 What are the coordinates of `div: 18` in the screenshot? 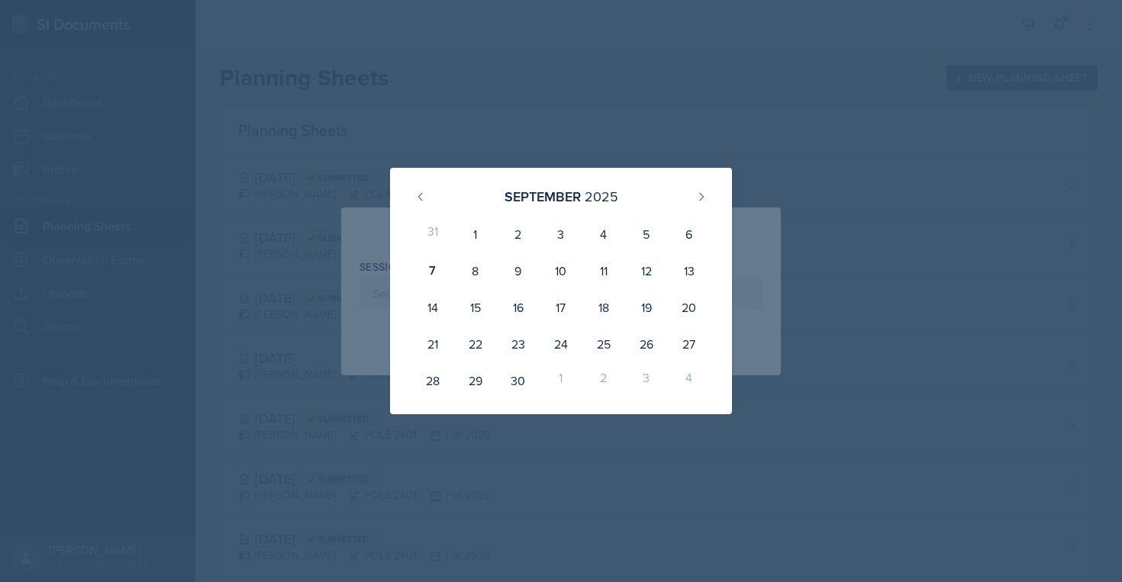 It's located at (604, 308).